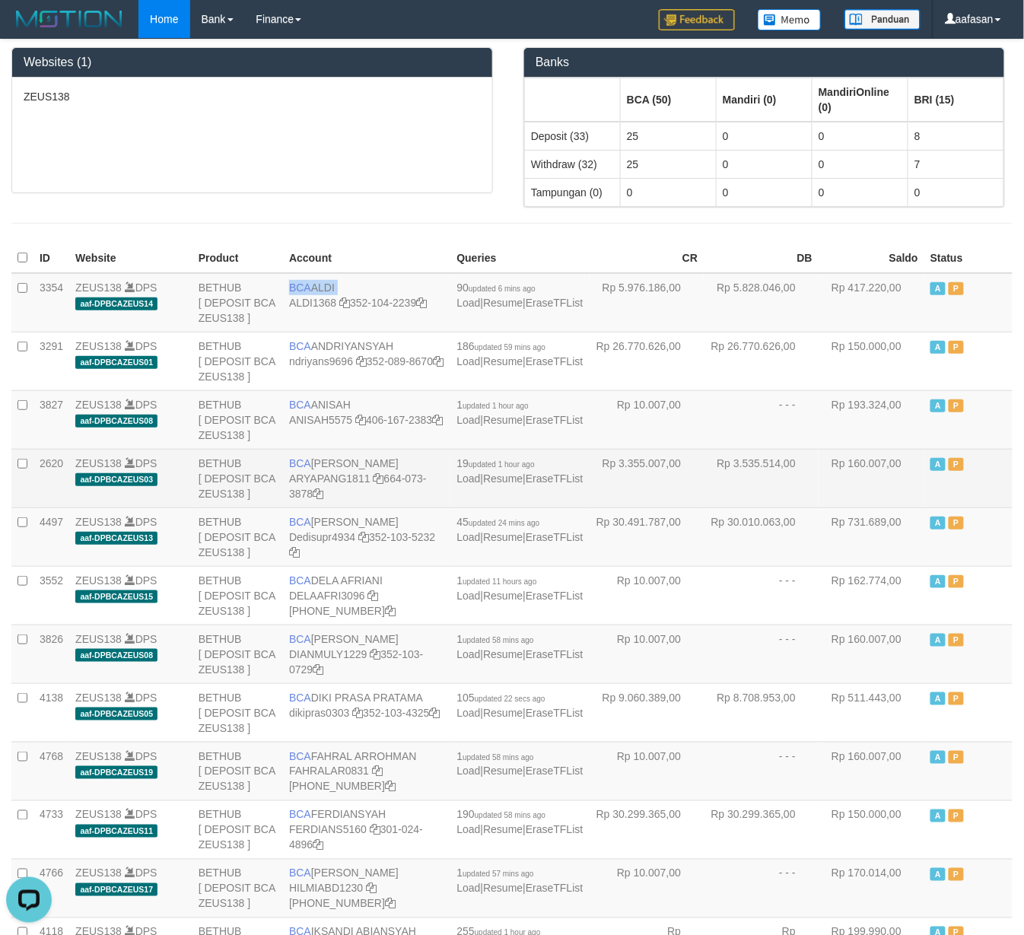  What do you see at coordinates (51, 712) in the screenshot?
I see `td: 4138` at bounding box center [51, 712].